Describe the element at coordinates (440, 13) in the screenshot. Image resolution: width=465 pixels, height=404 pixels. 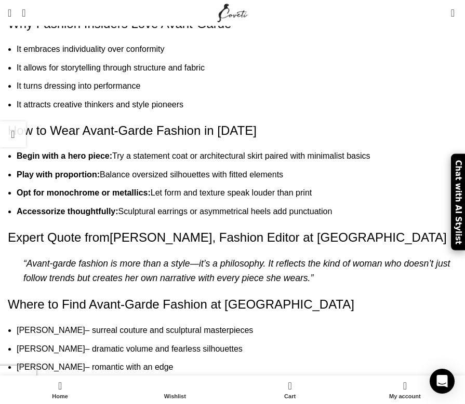
I see `div: My Wishlist` at that location.